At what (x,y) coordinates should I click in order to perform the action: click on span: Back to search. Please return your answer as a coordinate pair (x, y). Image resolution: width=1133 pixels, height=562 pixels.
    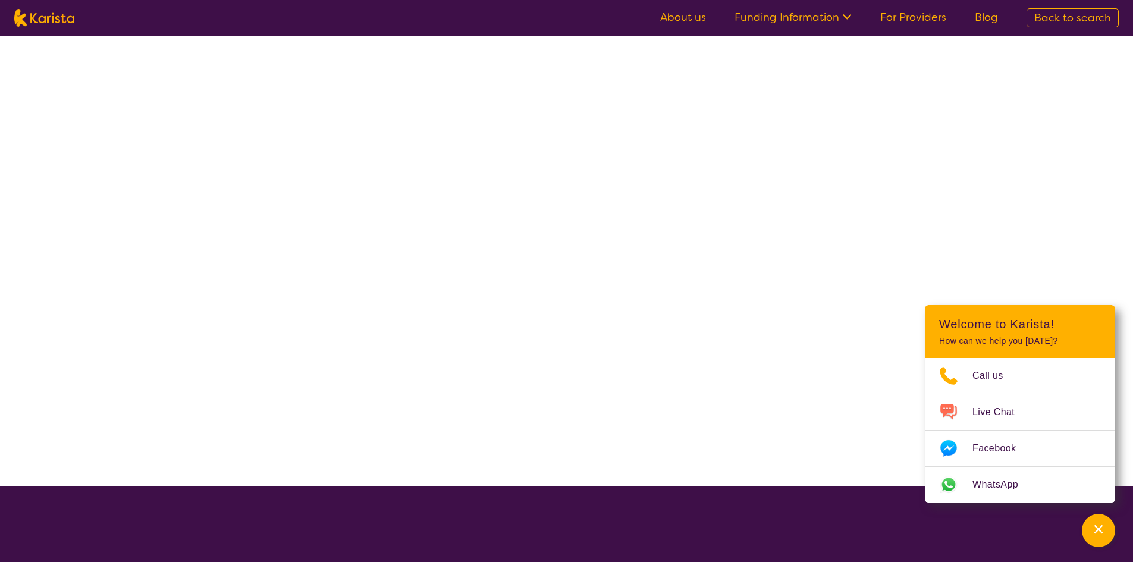
    Looking at the image, I should click on (1072, 18).